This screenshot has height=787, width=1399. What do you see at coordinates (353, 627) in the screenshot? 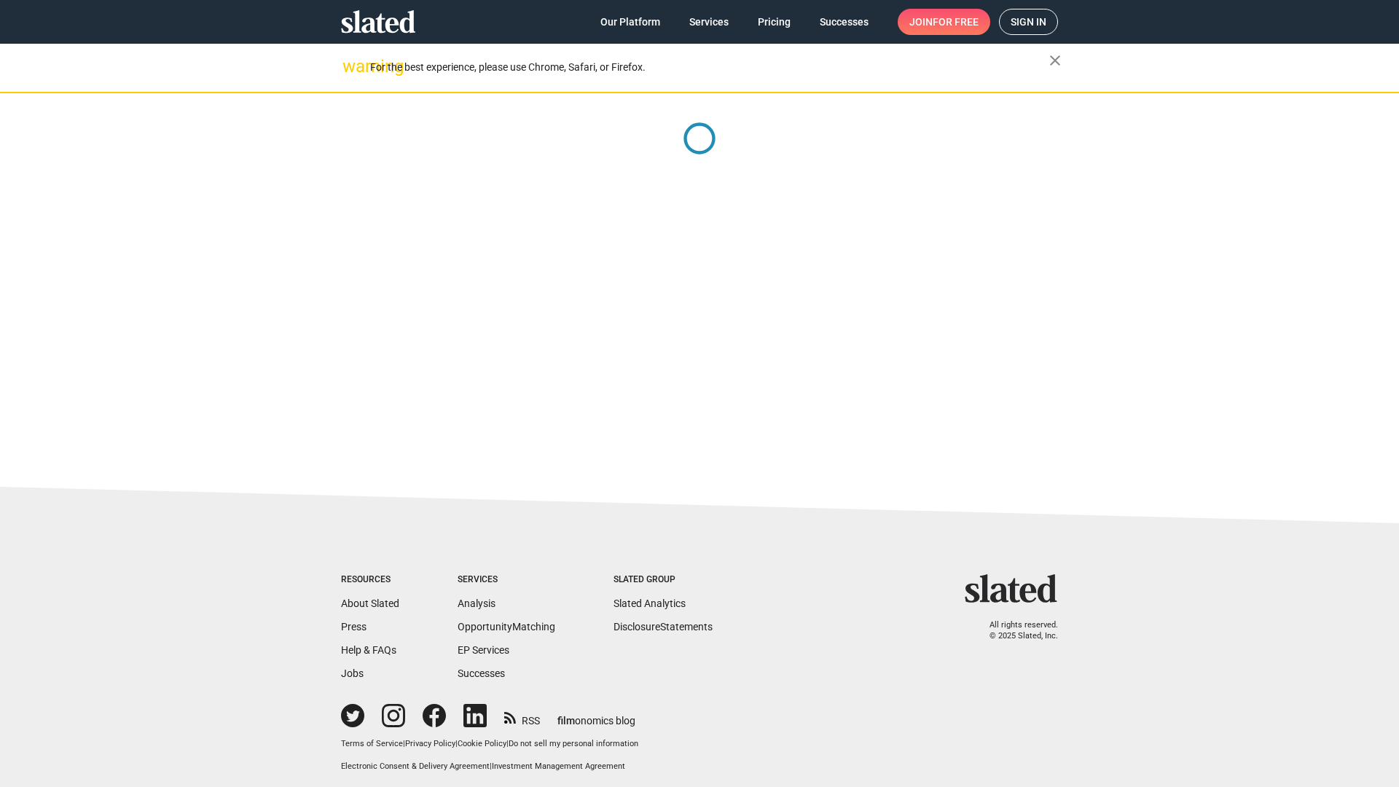
I see `a: Press` at bounding box center [353, 627].